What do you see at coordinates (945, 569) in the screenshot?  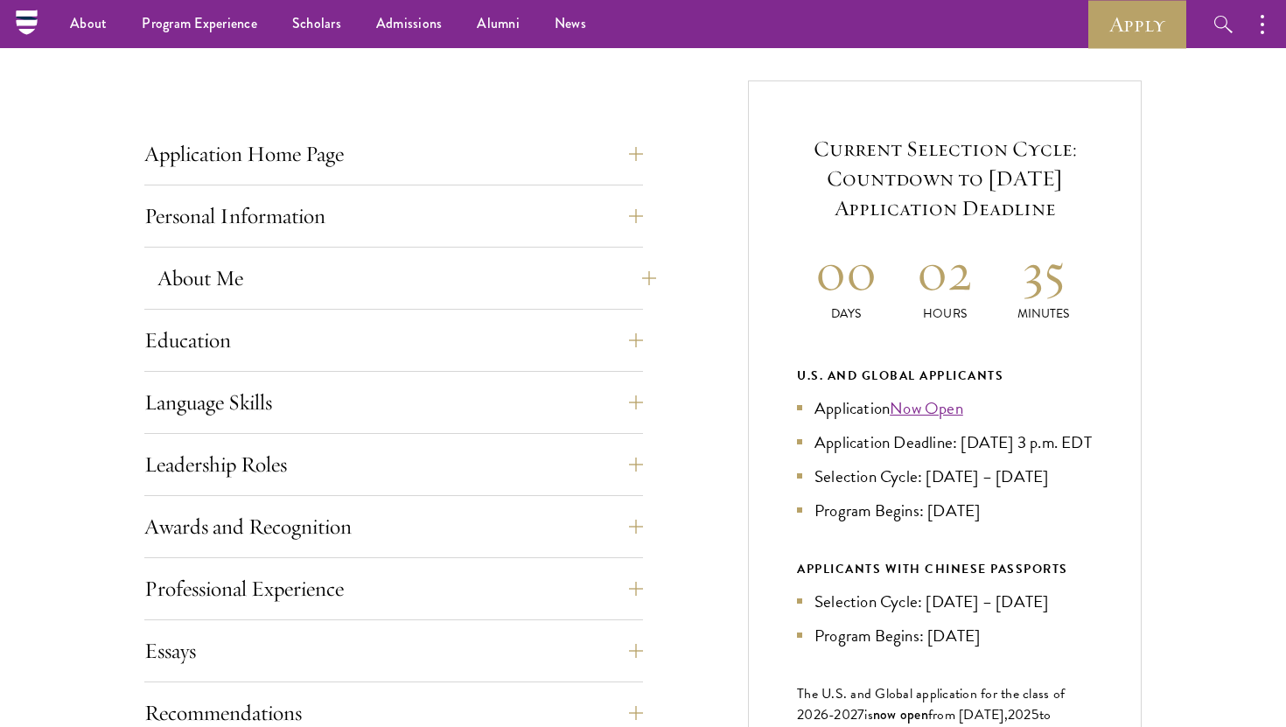 I see `div: APPLICANTS WITH CHINESE PASSPORTS` at bounding box center [945, 569].